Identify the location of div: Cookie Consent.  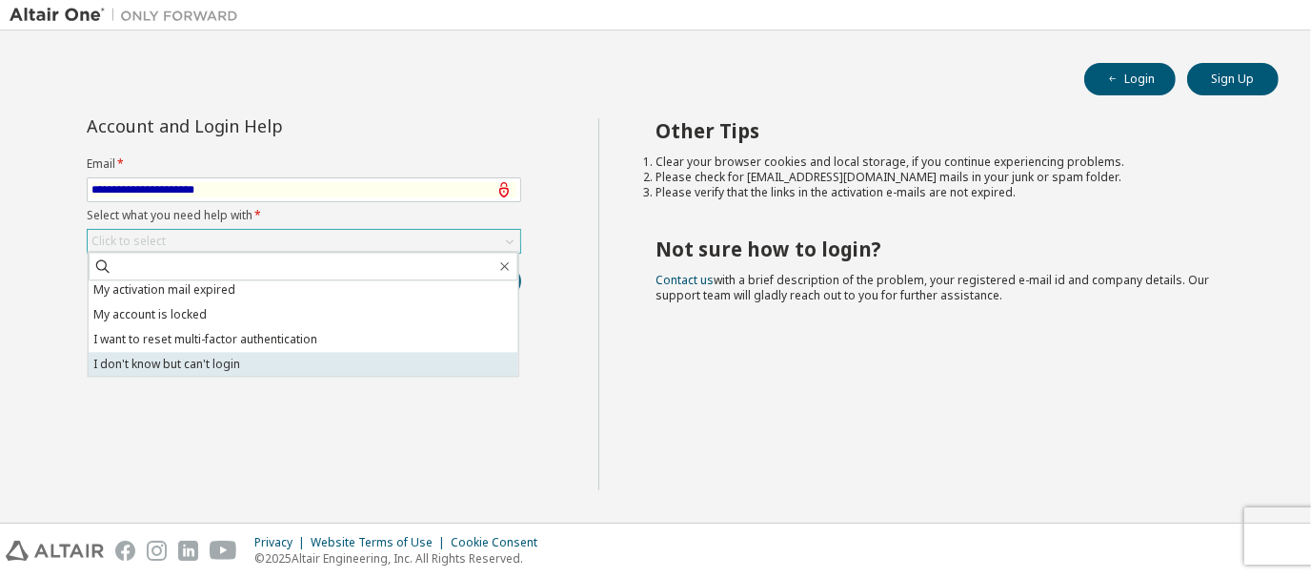
(499, 542).